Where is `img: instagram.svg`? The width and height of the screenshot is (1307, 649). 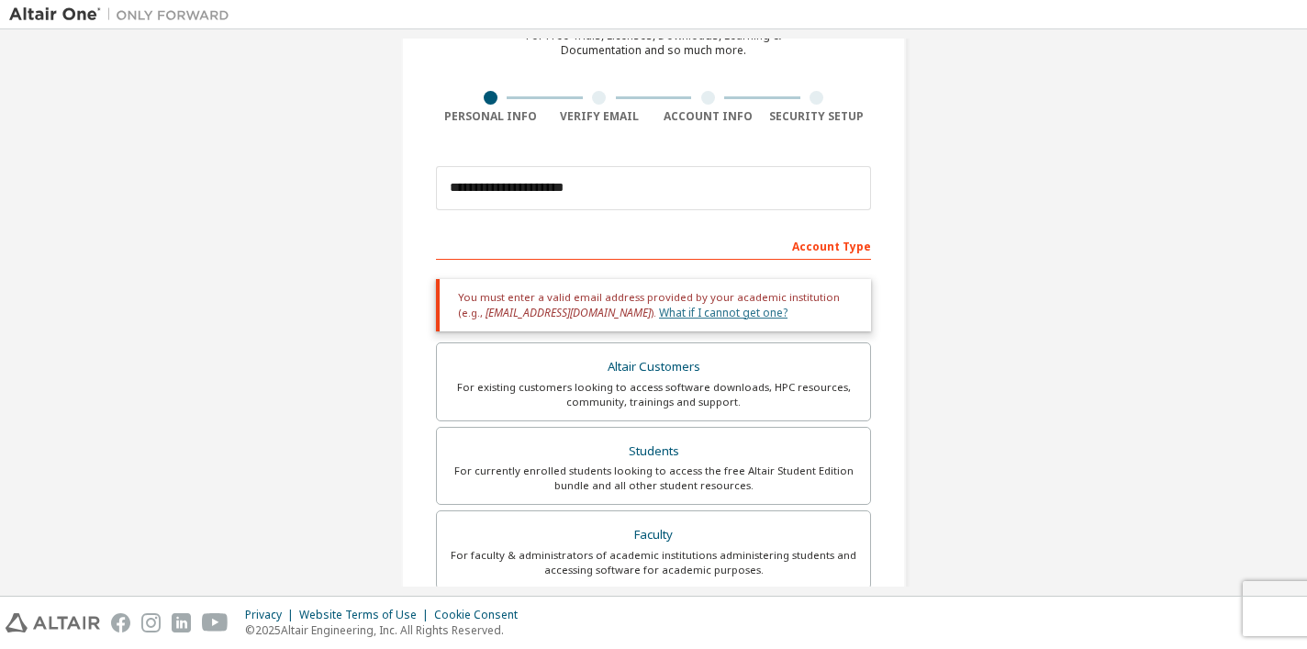
img: instagram.svg is located at coordinates (151, 622).